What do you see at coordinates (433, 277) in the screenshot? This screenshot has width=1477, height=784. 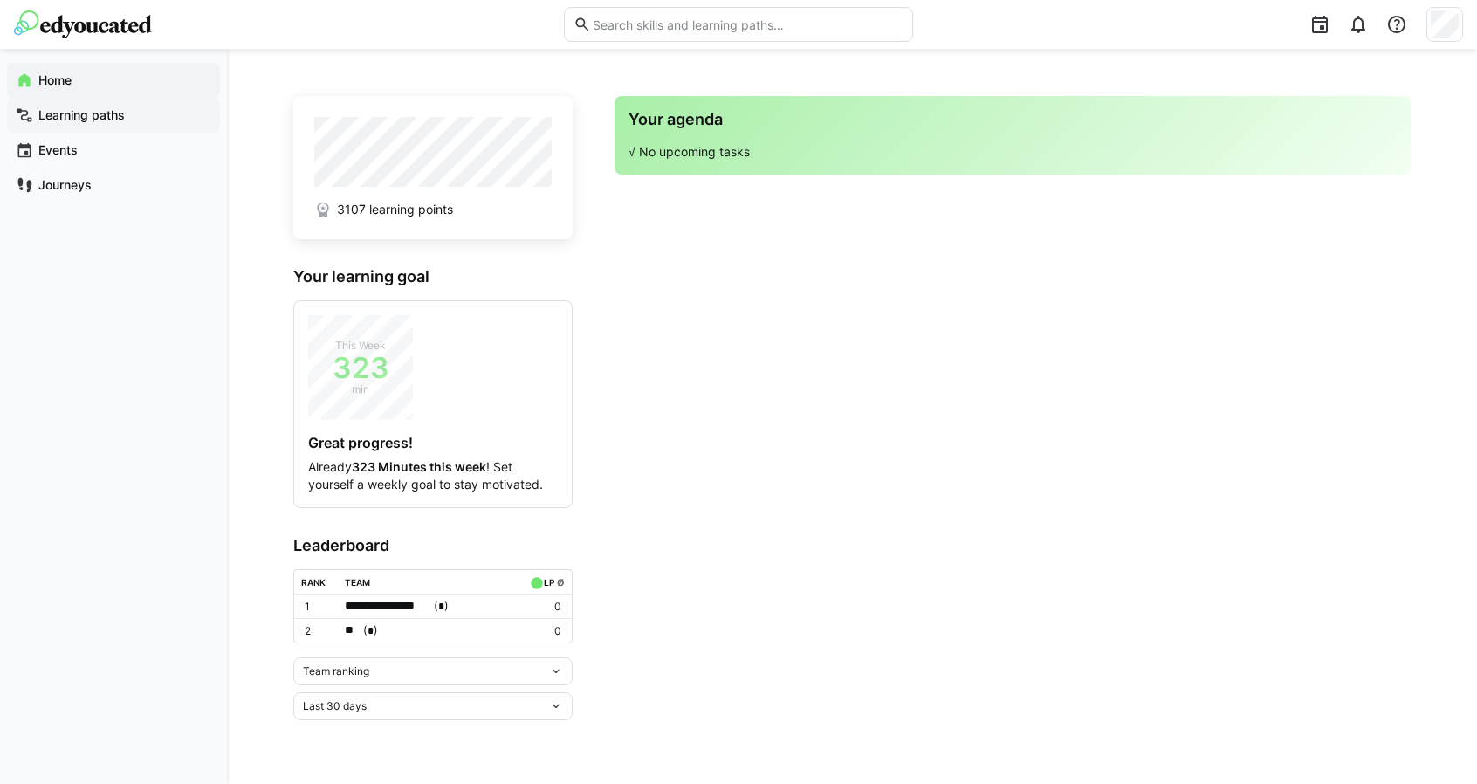 I see `h3: Your learning goal` at bounding box center [433, 277].